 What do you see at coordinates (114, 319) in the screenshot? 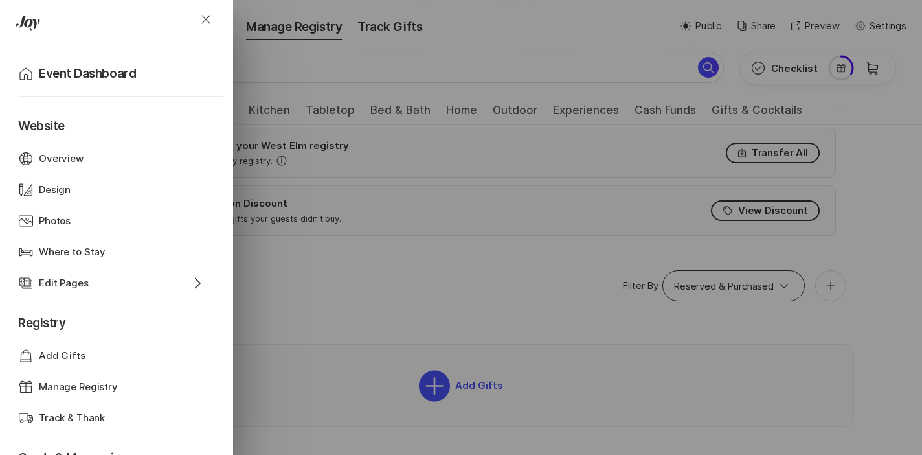
I see `p: Registry` at bounding box center [114, 319].